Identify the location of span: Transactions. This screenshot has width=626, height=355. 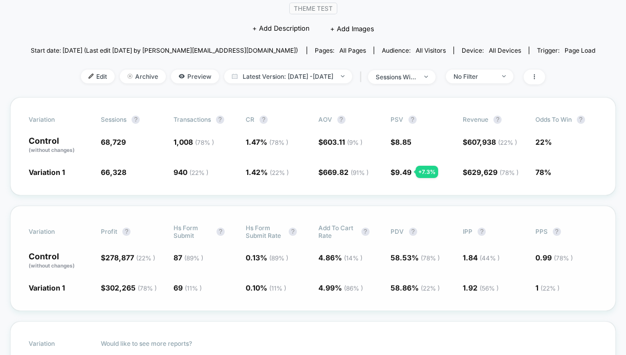
(192, 119).